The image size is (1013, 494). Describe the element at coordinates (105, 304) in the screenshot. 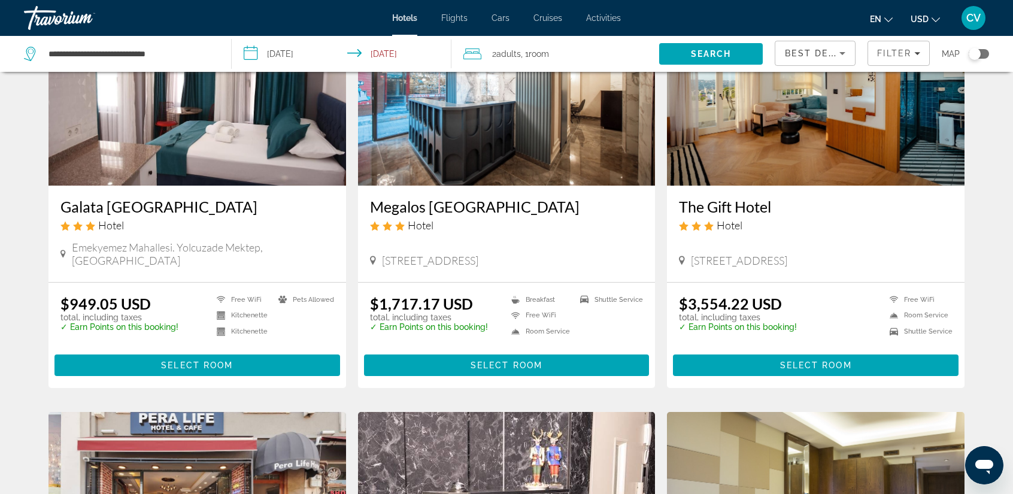

I see `ins: $949.05 USD` at that location.